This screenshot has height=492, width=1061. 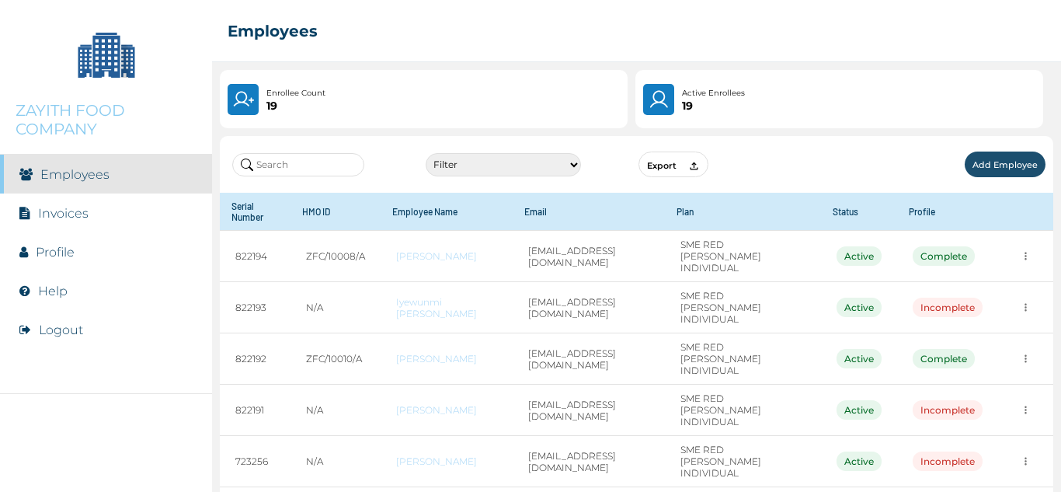 I want to click on td: ZFC/10010/A, so click(x=336, y=359).